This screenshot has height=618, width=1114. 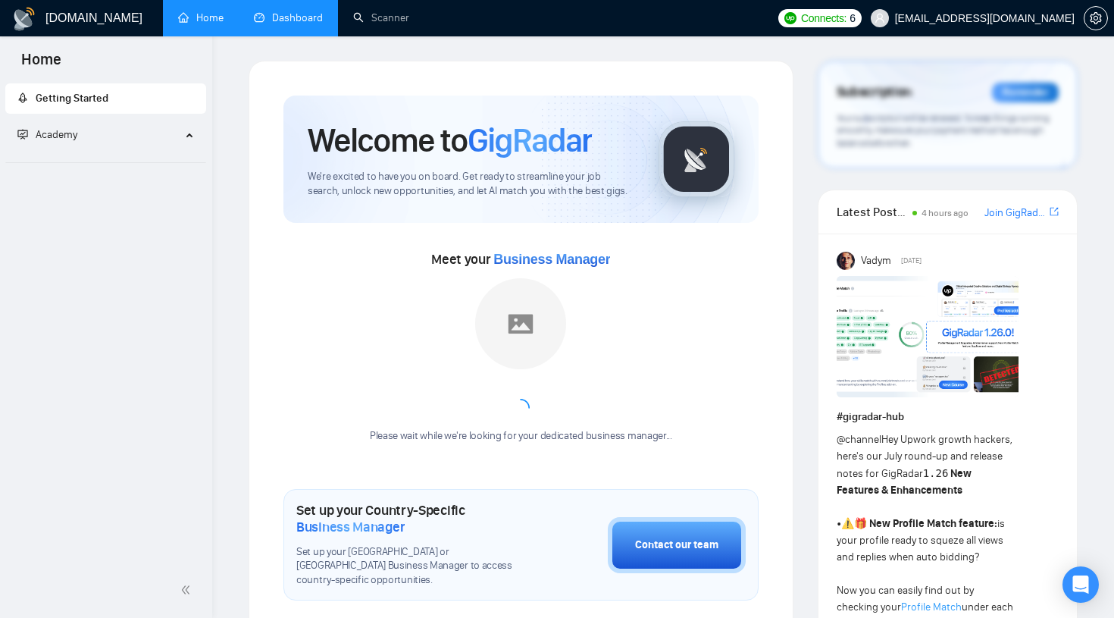 I want to click on span: Home, so click(x=41, y=64).